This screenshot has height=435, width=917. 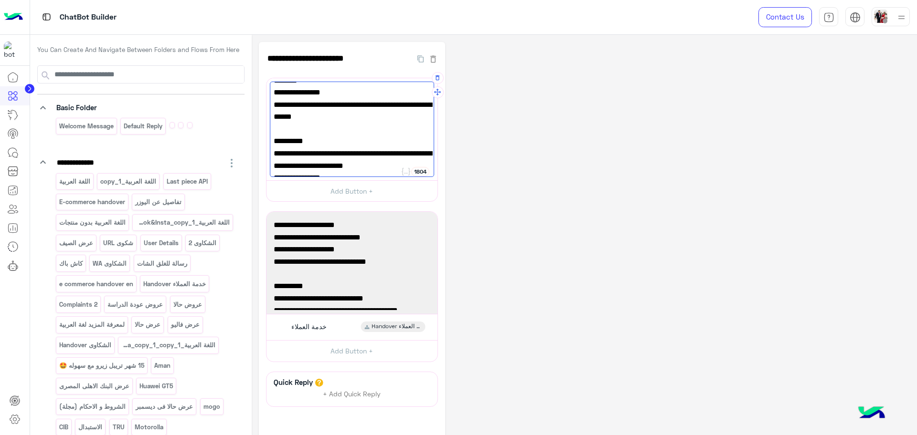 What do you see at coordinates (71, 263) in the screenshot?
I see `p: كاش باك` at bounding box center [71, 263].